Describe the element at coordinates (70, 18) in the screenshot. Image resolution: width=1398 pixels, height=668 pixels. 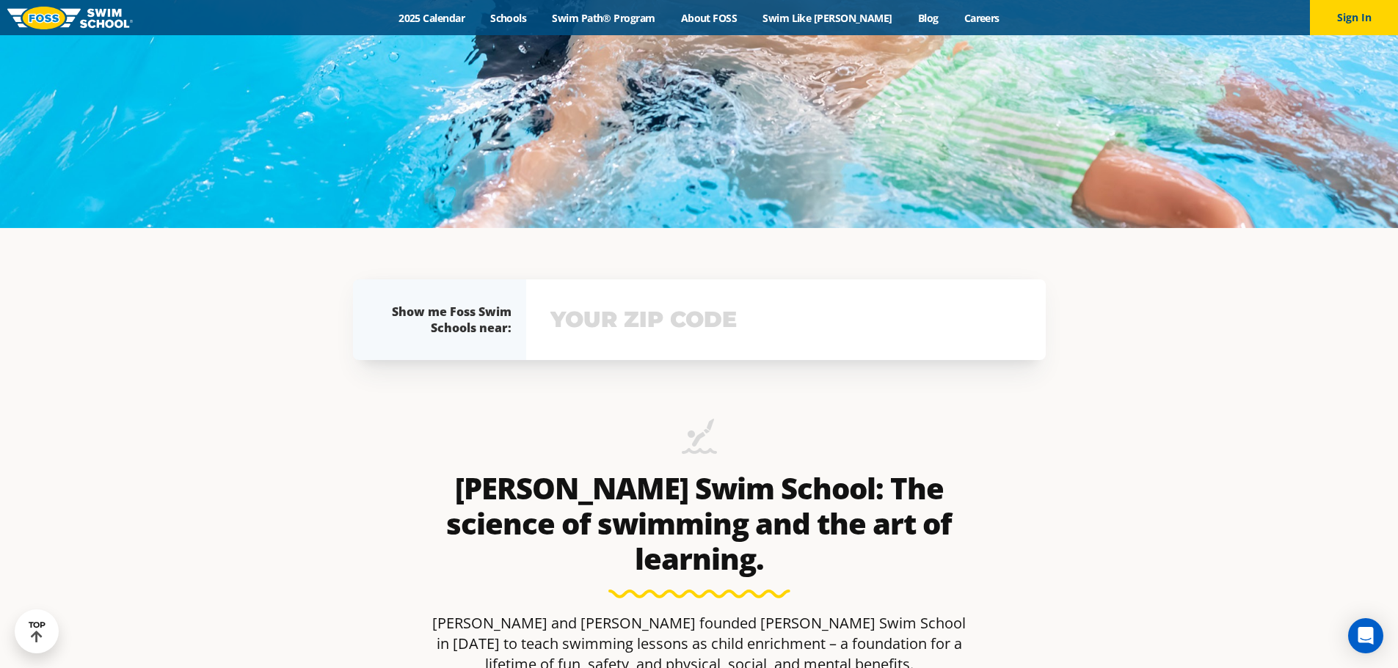
I see `img: FOSS Swim School Logo` at that location.